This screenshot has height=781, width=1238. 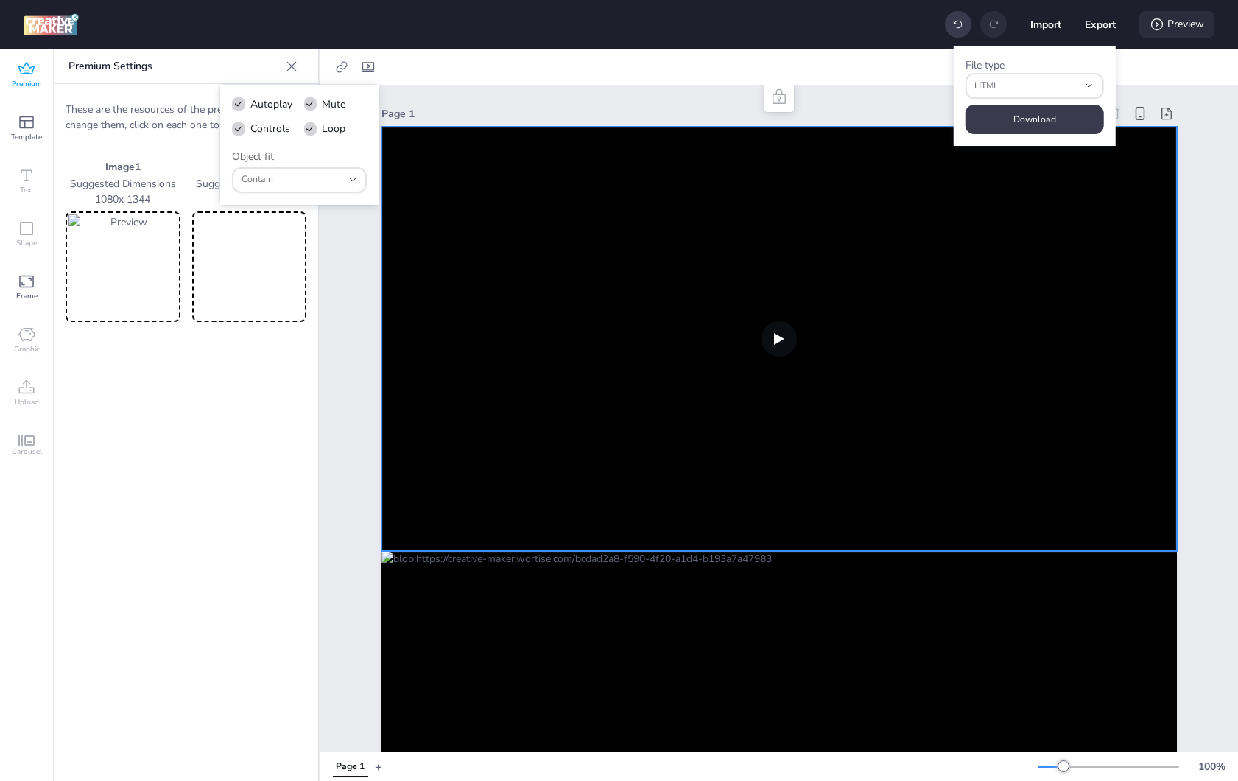 What do you see at coordinates (334, 104) in the screenshot?
I see `span: Mute` at bounding box center [334, 104].